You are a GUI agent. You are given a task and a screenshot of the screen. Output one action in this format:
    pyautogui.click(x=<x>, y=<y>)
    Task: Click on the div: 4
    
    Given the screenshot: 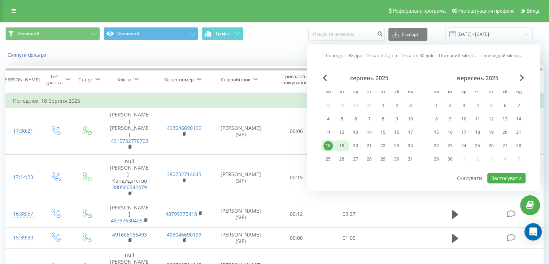 What is the action you would take?
    pyautogui.click(x=478, y=105)
    